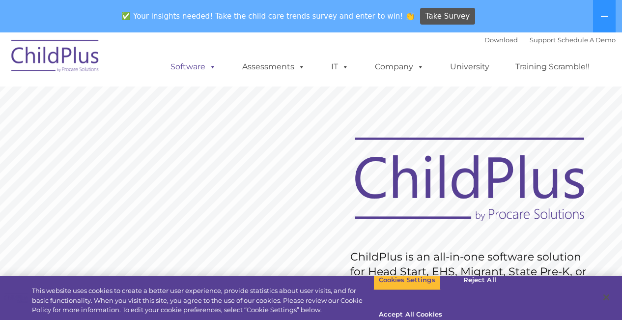 This screenshot has width=622, height=320. I want to click on a: IT, so click(340, 67).